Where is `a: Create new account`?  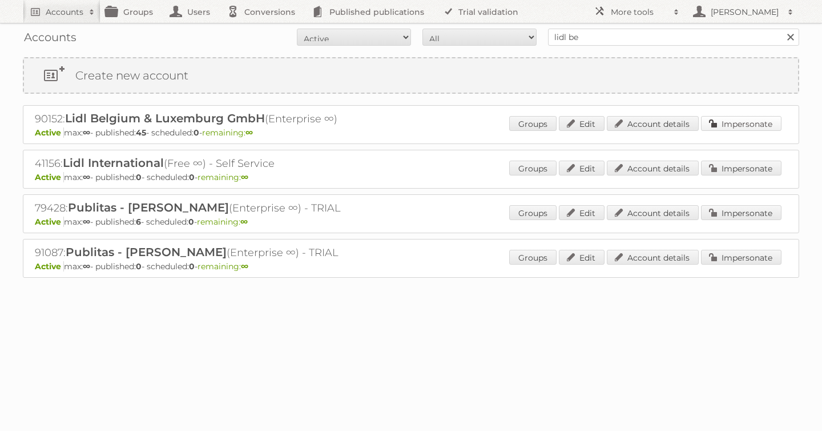 a: Create new account is located at coordinates (411, 75).